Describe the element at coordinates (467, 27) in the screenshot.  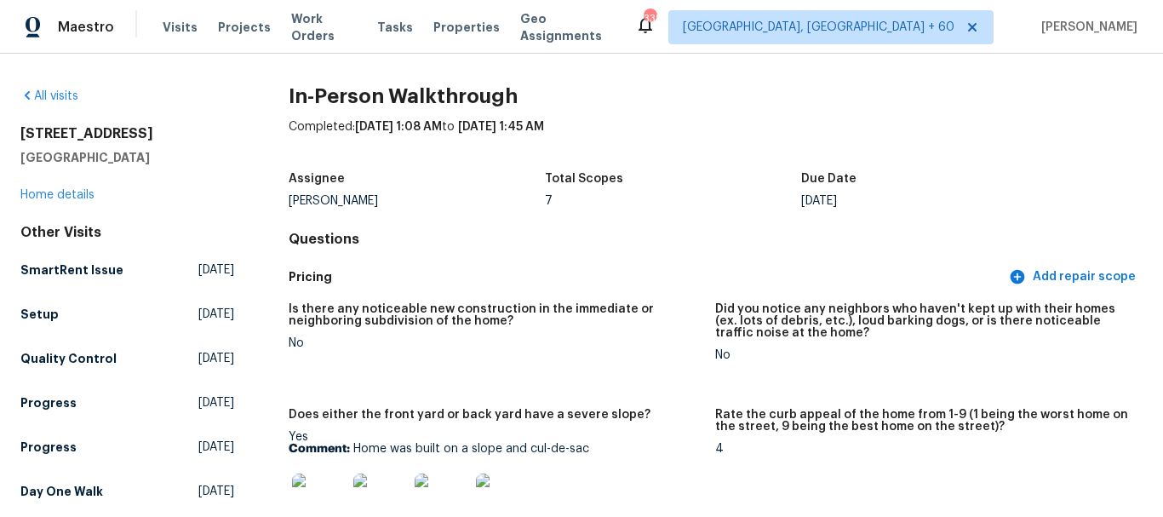
I see `span: Properties` at that location.